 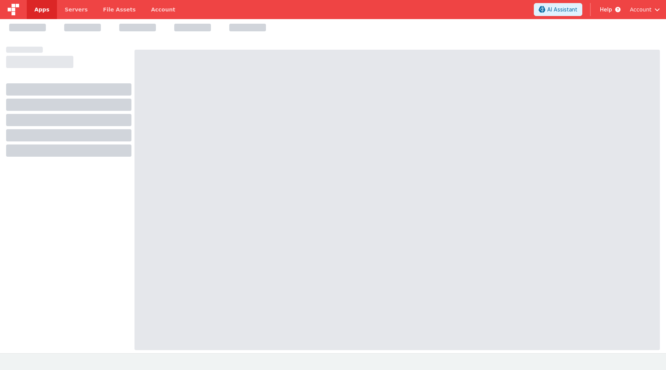 I want to click on span: Account, so click(x=640, y=10).